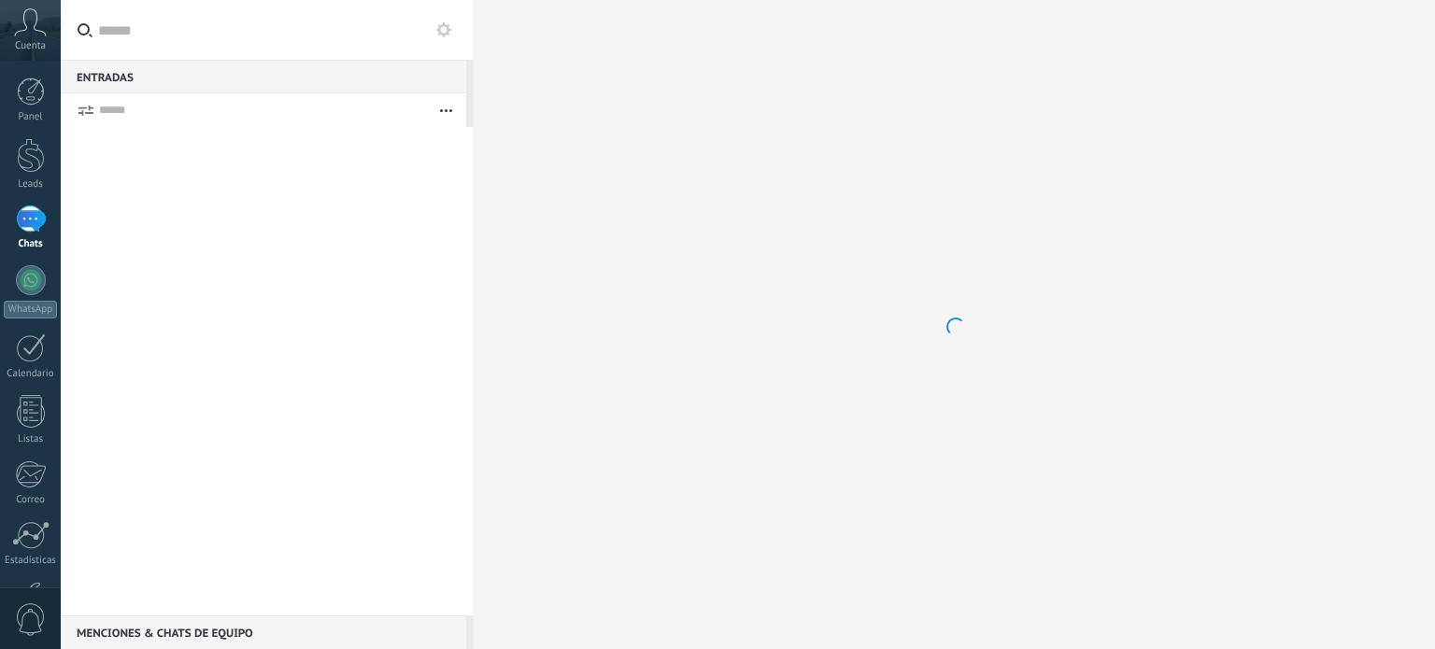 The image size is (1435, 649). Describe the element at coordinates (31, 184) in the screenshot. I see `div: Leads` at that location.